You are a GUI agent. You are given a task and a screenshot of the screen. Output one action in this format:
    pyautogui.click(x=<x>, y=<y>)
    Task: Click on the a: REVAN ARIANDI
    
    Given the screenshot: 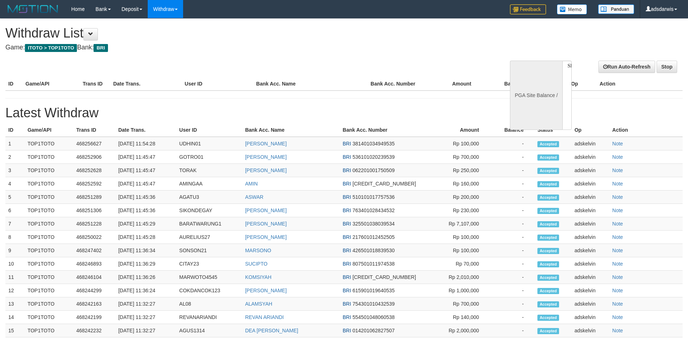 What is the action you would take?
    pyautogui.click(x=264, y=317)
    